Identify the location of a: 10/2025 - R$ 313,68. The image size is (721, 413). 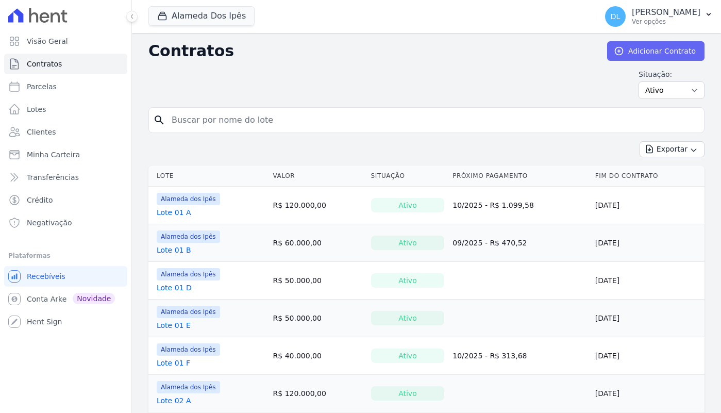
(490, 356).